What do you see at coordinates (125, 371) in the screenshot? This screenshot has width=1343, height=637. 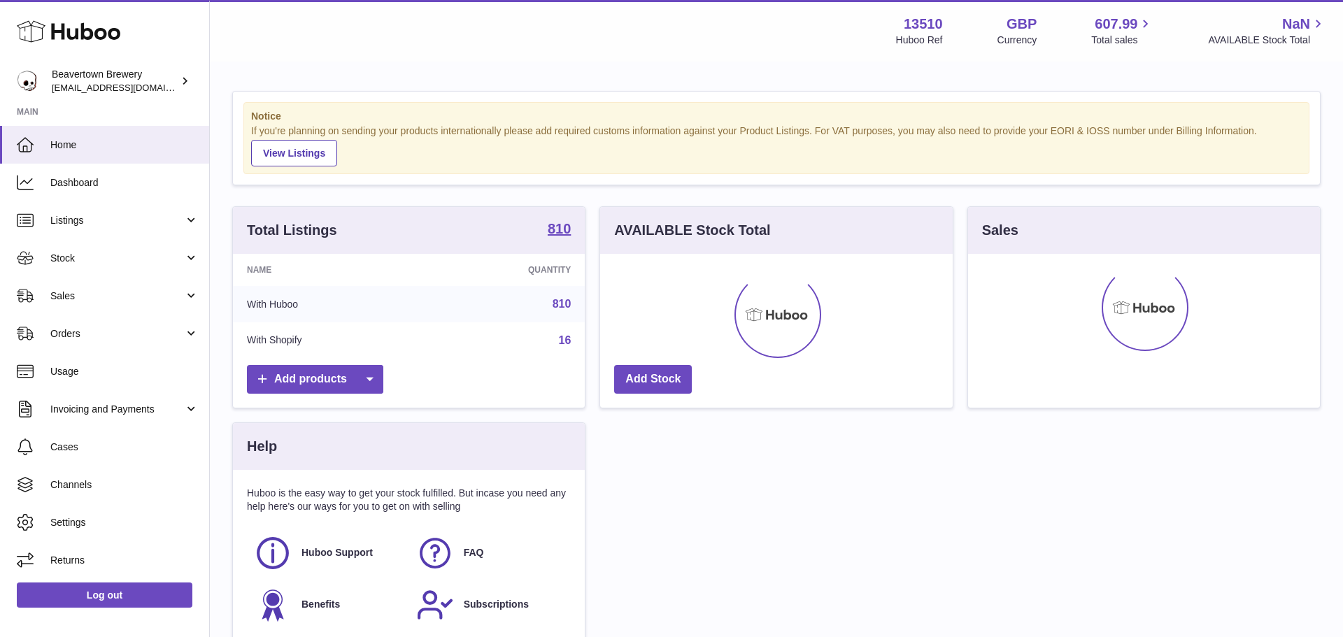 I see `span: Usage` at bounding box center [125, 371].